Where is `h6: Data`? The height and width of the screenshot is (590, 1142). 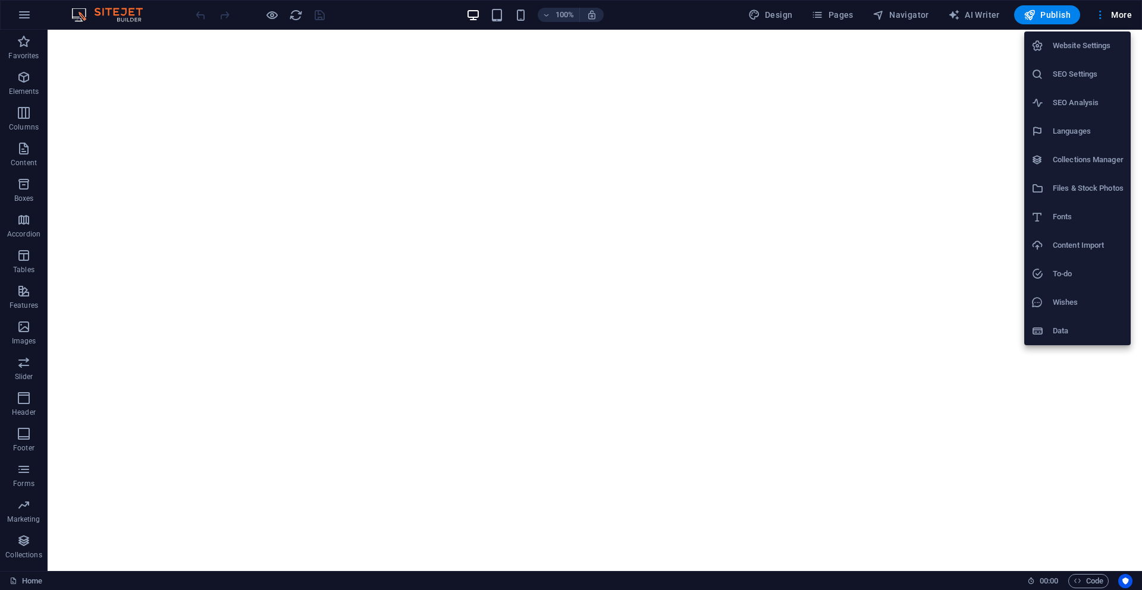
h6: Data is located at coordinates (1088, 331).